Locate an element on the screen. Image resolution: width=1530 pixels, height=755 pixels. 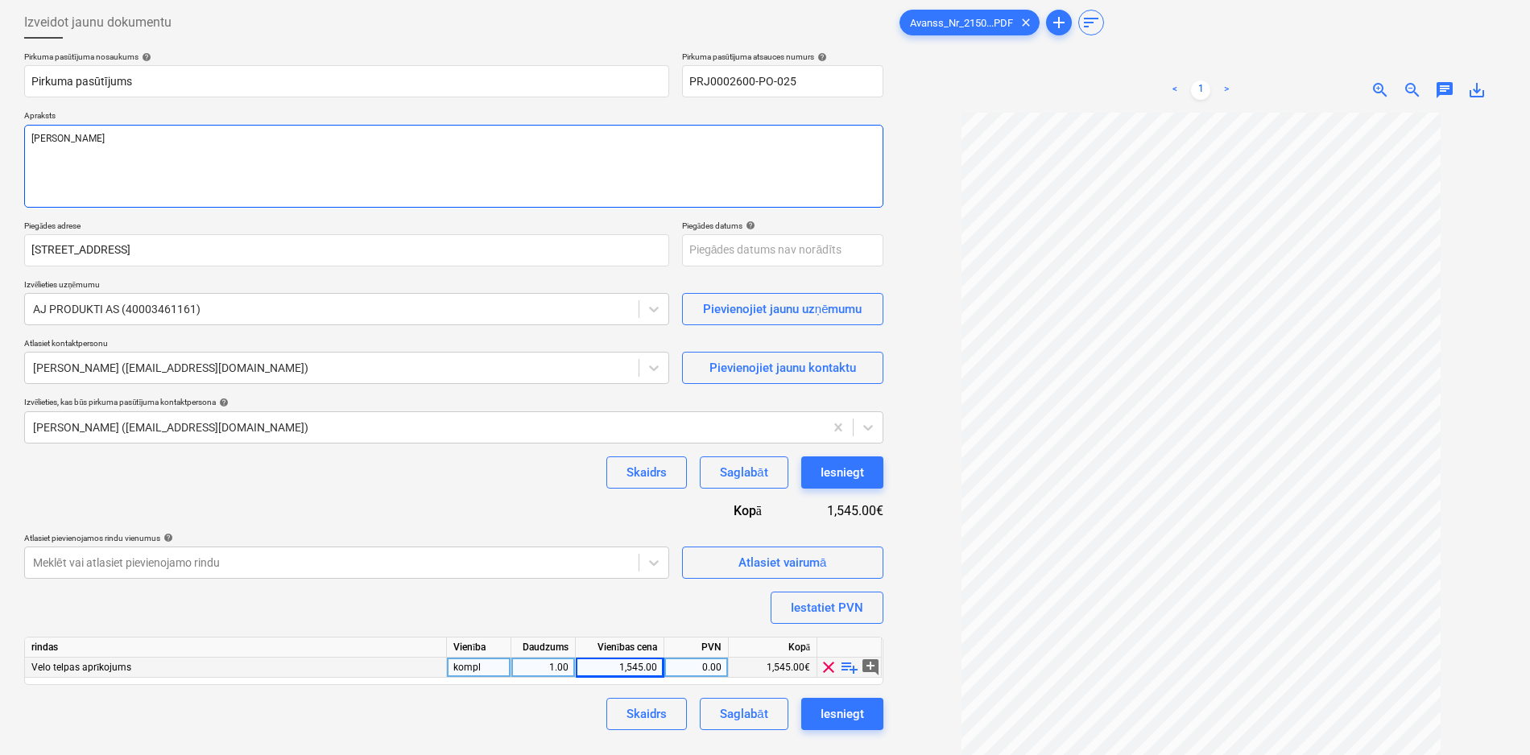
p: Atlasiet kontaktpersonu is located at coordinates (346, 345).